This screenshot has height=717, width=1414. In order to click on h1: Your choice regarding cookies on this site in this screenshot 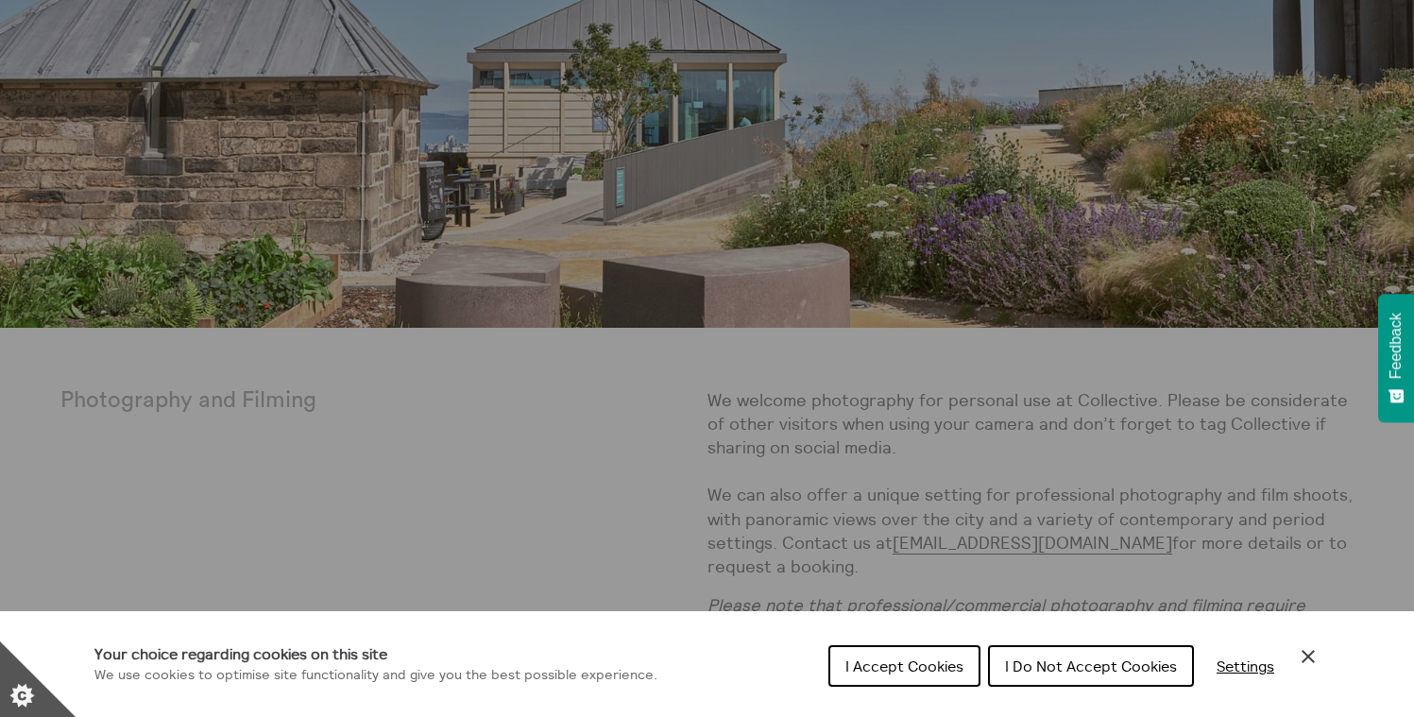, I will do `click(376, 654)`.